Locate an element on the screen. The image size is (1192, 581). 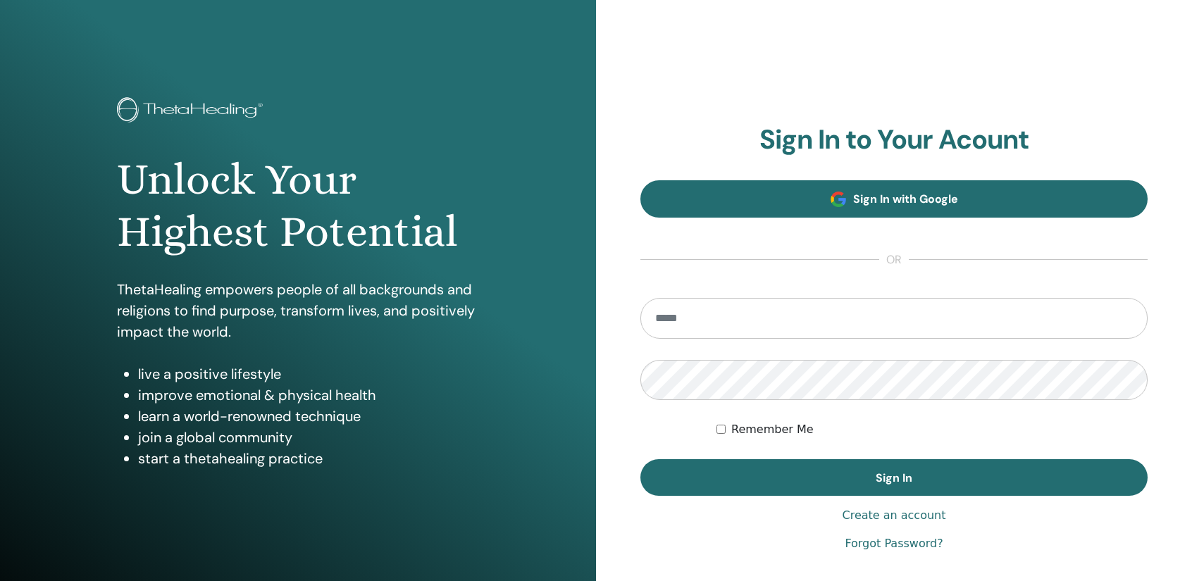
p: ThetaHealing empowers people of all backgrounds and religions to find purpose, transform lives, a... is located at coordinates (298, 311).